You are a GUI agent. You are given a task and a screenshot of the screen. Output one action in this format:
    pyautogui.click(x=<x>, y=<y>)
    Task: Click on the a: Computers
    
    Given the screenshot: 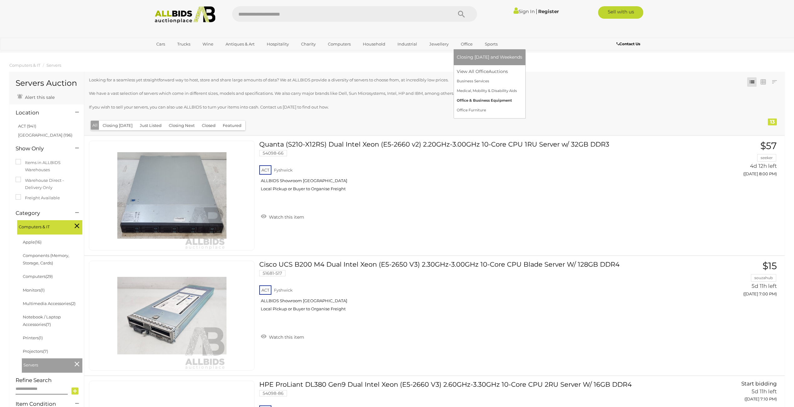 What is the action you would take?
    pyautogui.click(x=339, y=44)
    